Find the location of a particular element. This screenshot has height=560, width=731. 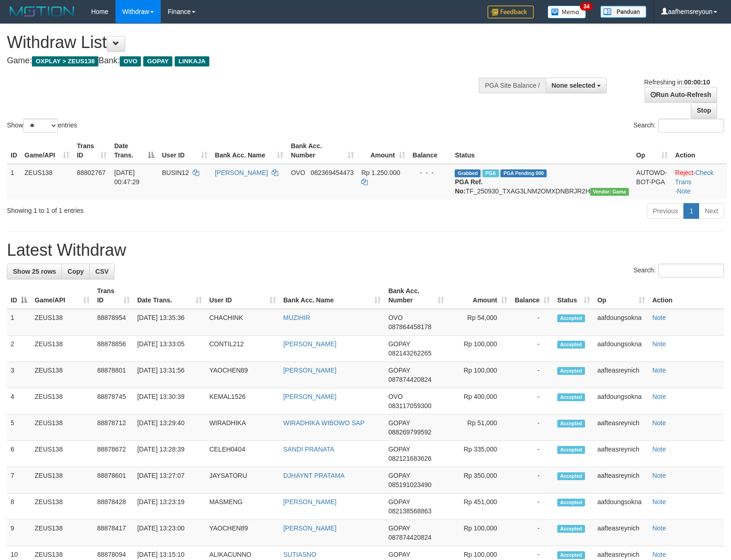

th: Date Trans.: activate to sort column descending is located at coordinates (134, 151).